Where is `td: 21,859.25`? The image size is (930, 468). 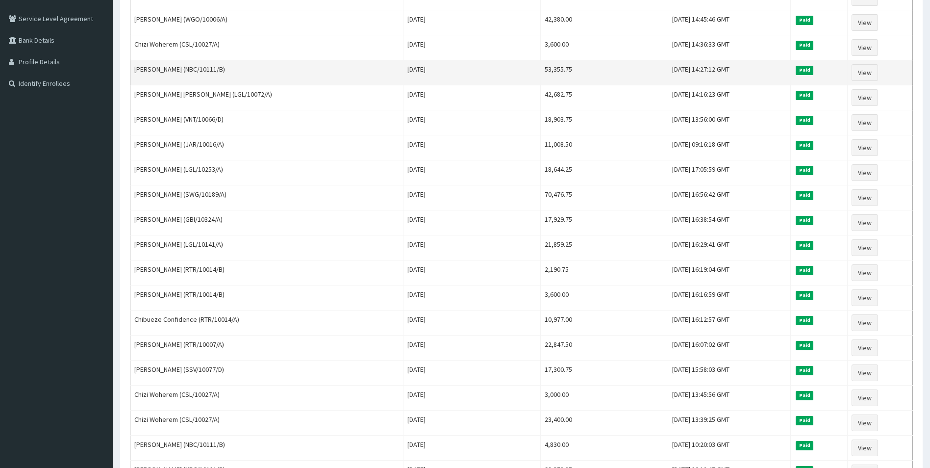
td: 21,859.25 is located at coordinates (605, 248).